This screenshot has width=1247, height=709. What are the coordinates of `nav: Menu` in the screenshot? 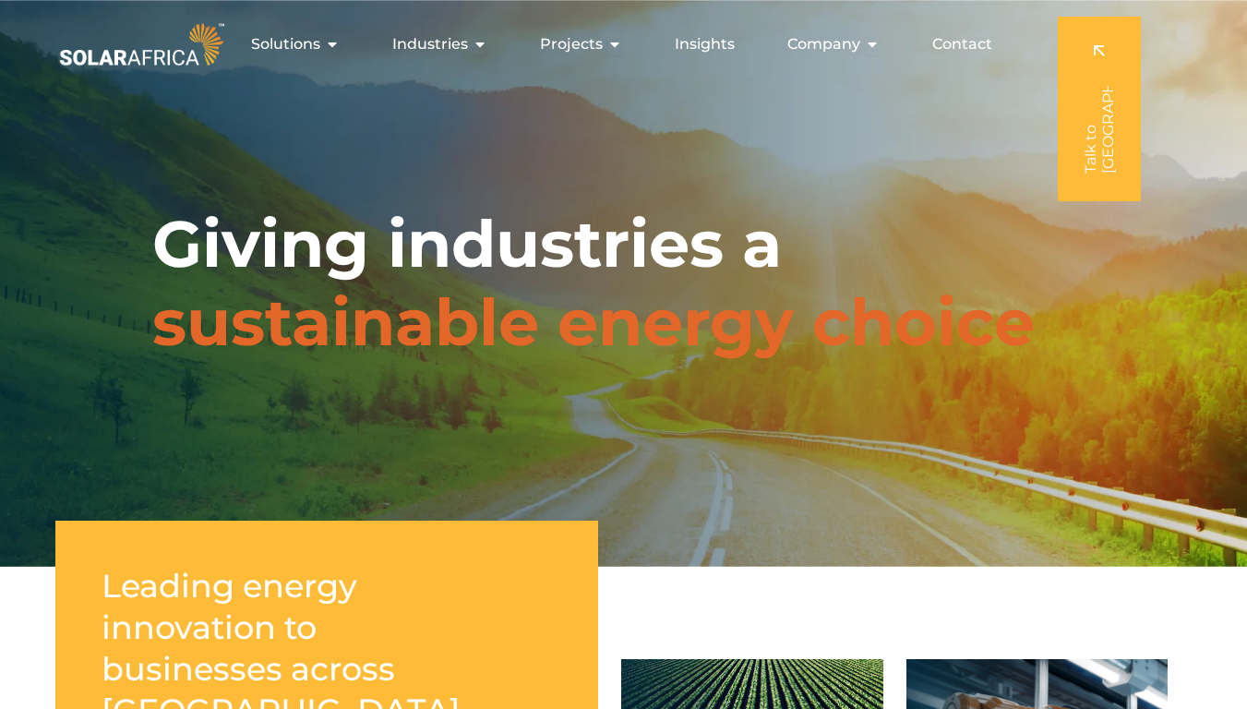 It's located at (618, 44).